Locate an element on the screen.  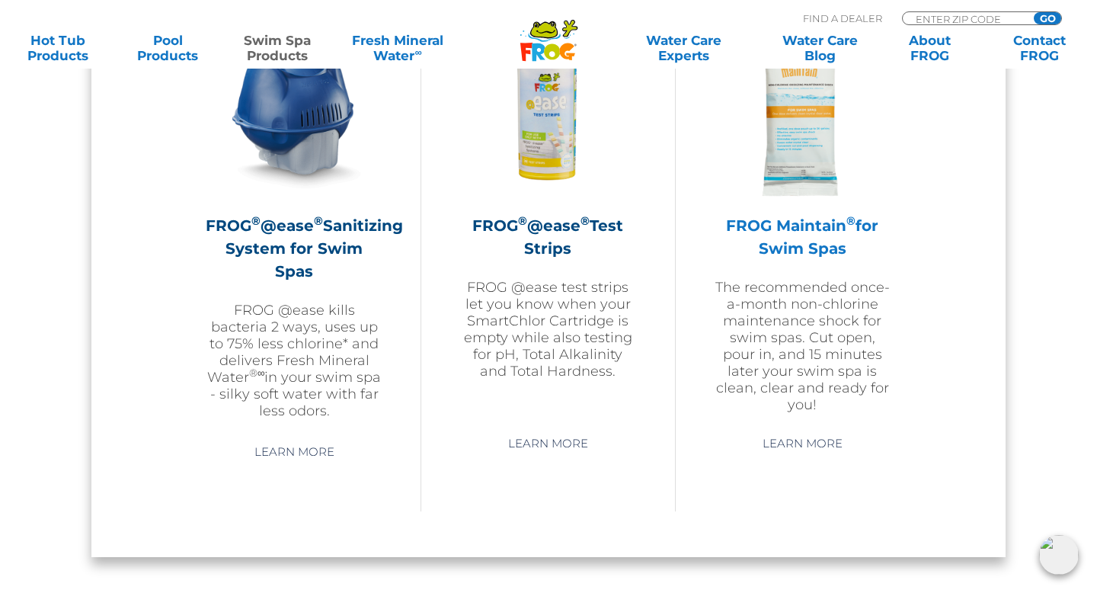
a: Swim SpaProducts is located at coordinates (277, 48).